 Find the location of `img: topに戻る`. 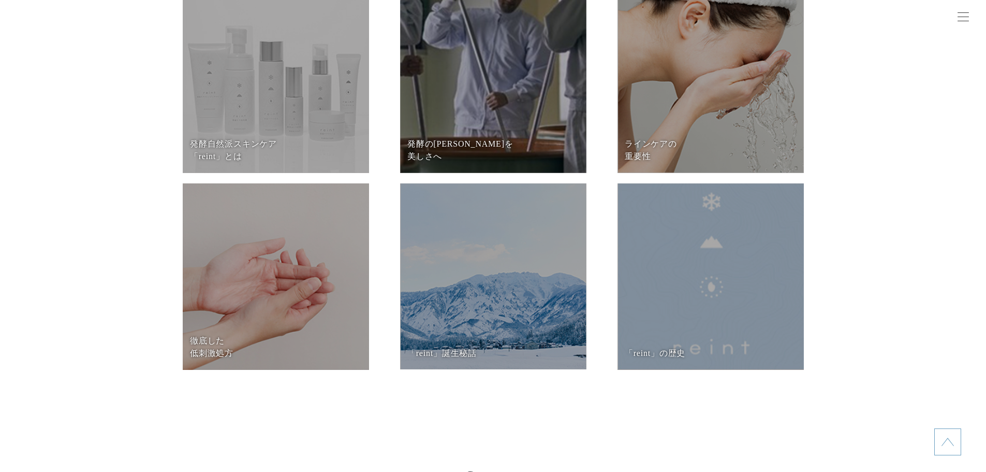

img: topに戻る is located at coordinates (948, 442).